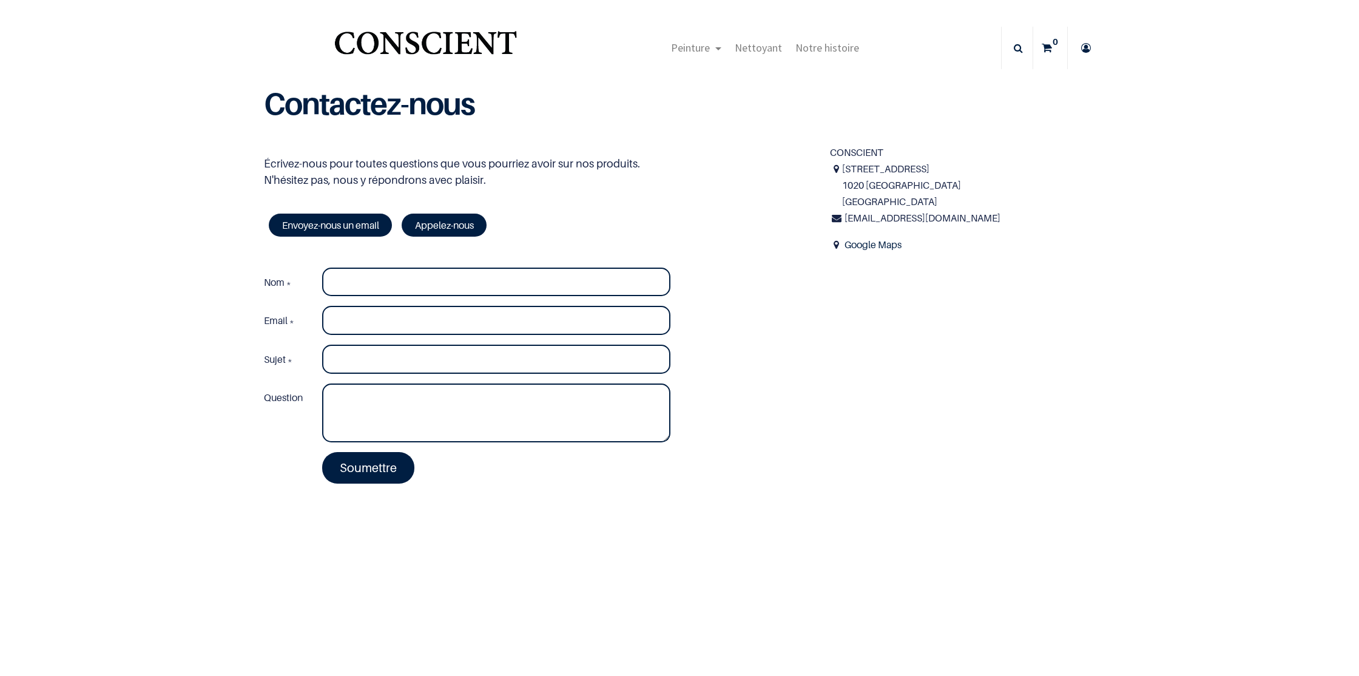  Describe the element at coordinates (283, 397) in the screenshot. I see `span: Question` at that location.